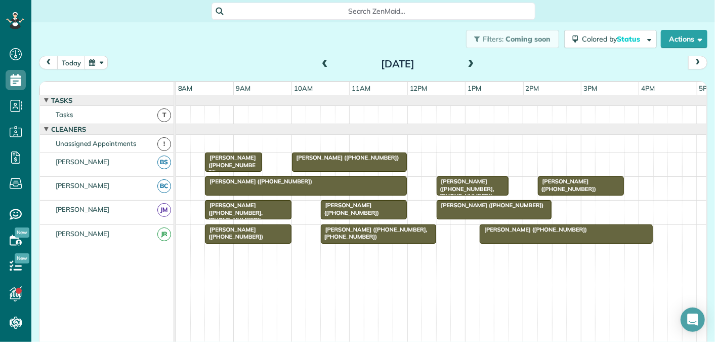 The width and height of the screenshot is (715, 342). I want to click on button: Colored byStatus, so click(610, 39).